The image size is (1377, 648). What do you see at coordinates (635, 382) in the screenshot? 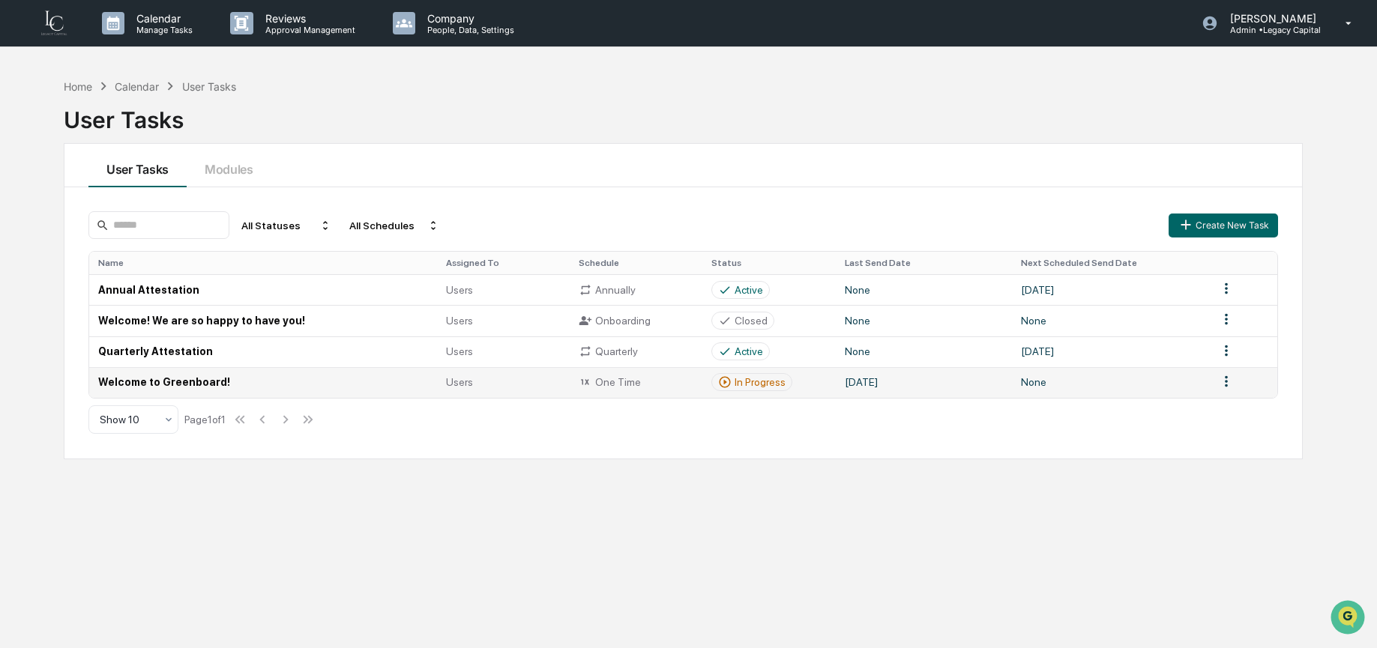
I see `div: One Time` at bounding box center [635, 382].